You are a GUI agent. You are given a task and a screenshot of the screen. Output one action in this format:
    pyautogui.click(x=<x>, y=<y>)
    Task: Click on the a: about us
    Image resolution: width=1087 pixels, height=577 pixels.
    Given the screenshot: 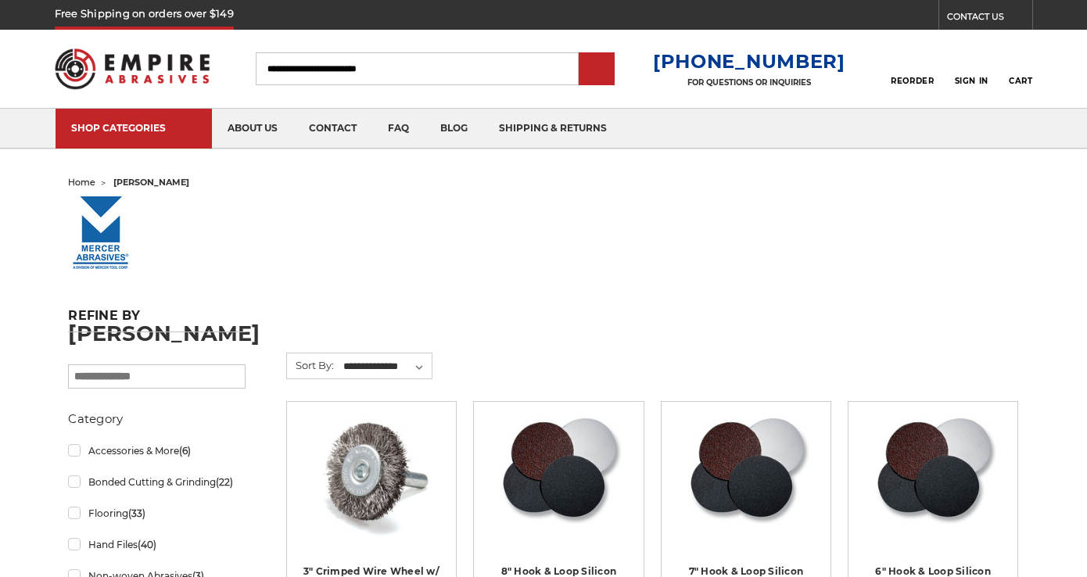 What is the action you would take?
    pyautogui.click(x=253, y=128)
    